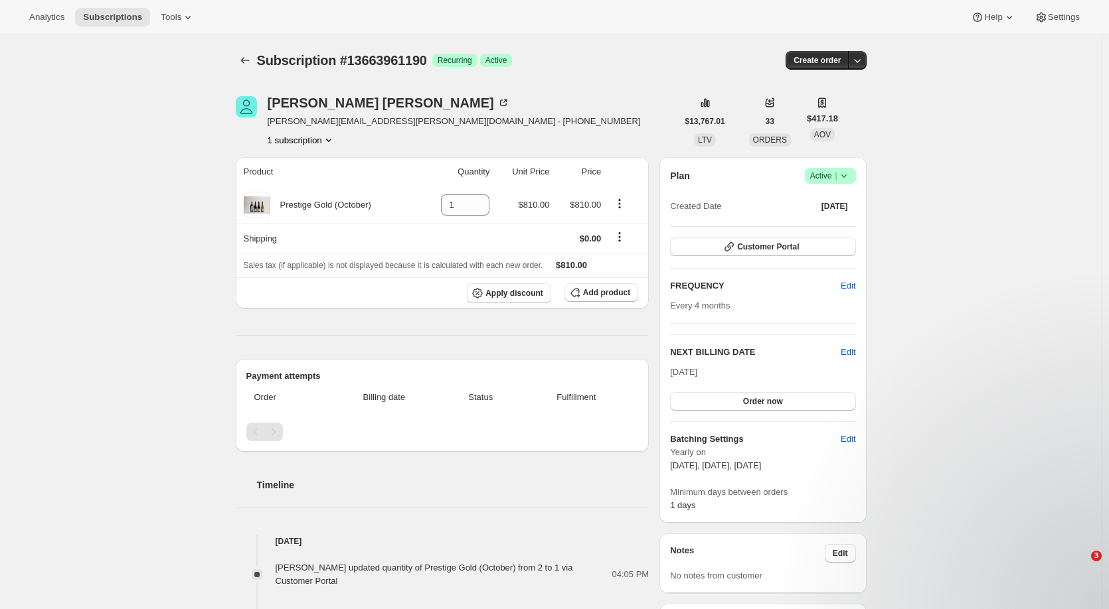 This screenshot has height=609, width=1109. I want to click on span: No notes from customer, so click(716, 576).